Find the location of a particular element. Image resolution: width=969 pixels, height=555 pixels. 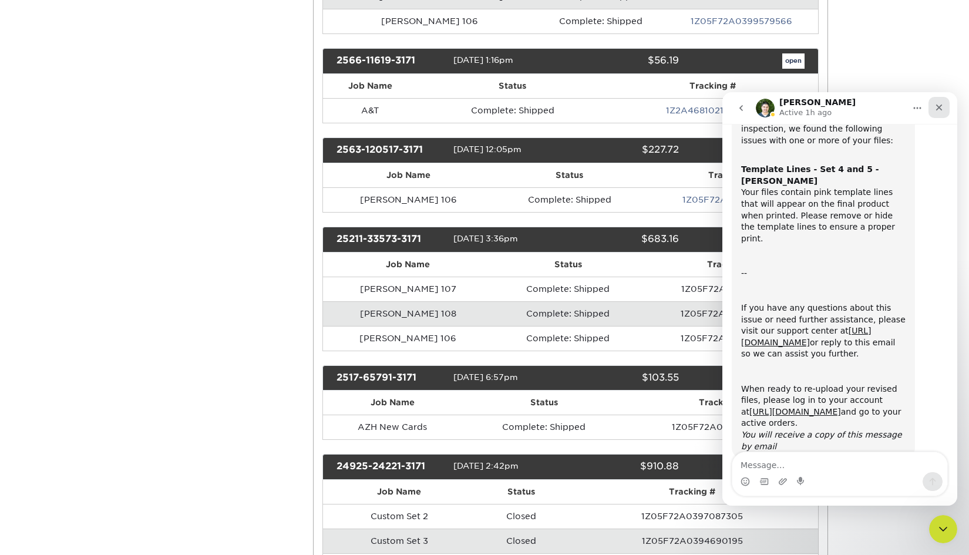

td: 1Z05F72A0393513584 is located at coordinates (730, 289).